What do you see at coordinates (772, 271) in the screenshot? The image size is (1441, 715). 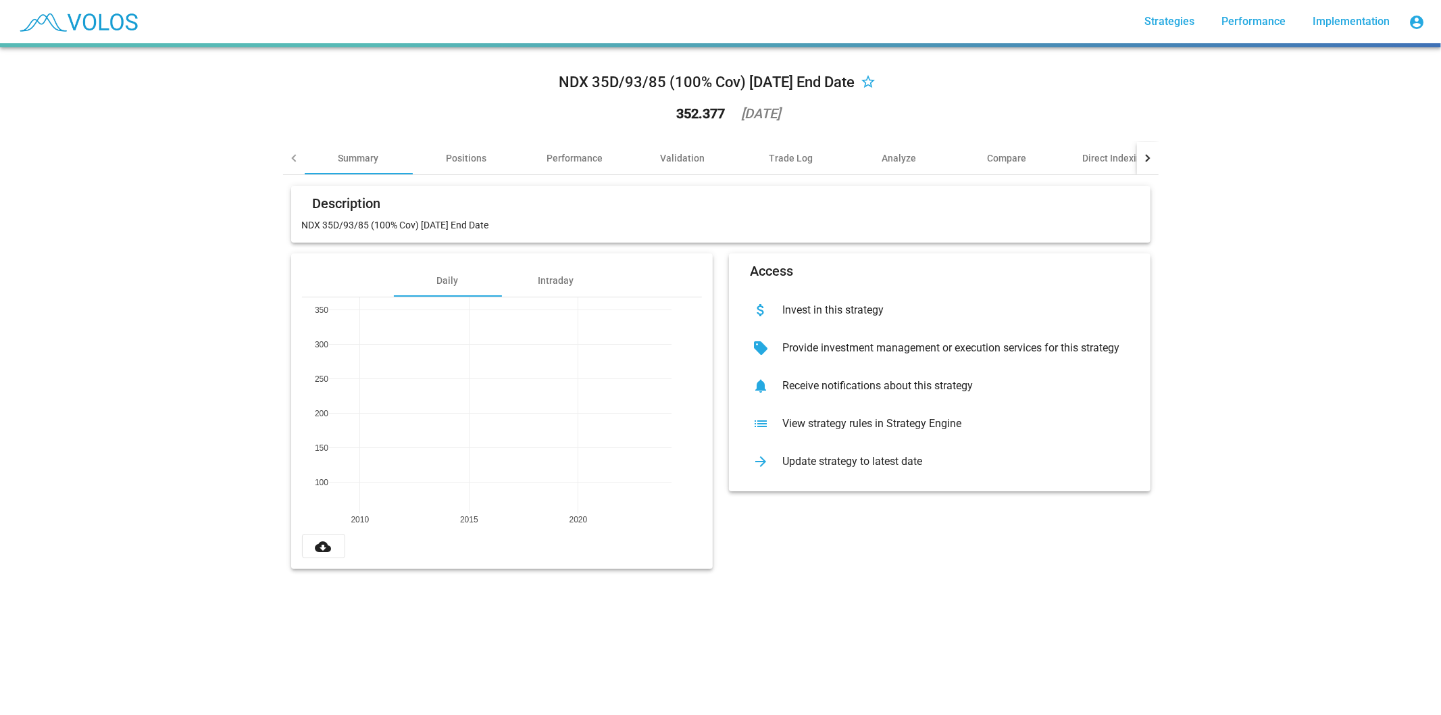 I see `mat-card-title: Access` at bounding box center [772, 271].